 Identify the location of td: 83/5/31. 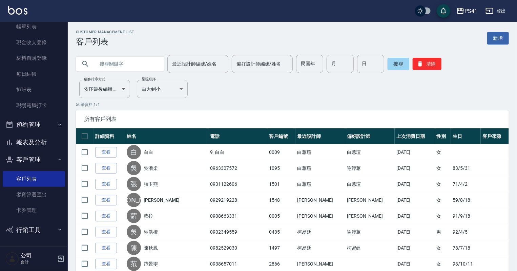
(466, 168).